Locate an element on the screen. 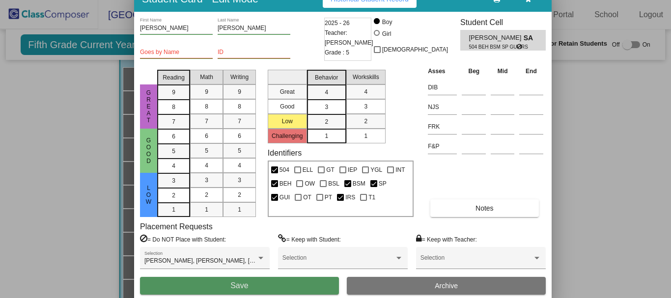 The width and height of the screenshot is (671, 298). span: Save is located at coordinates (239, 285).